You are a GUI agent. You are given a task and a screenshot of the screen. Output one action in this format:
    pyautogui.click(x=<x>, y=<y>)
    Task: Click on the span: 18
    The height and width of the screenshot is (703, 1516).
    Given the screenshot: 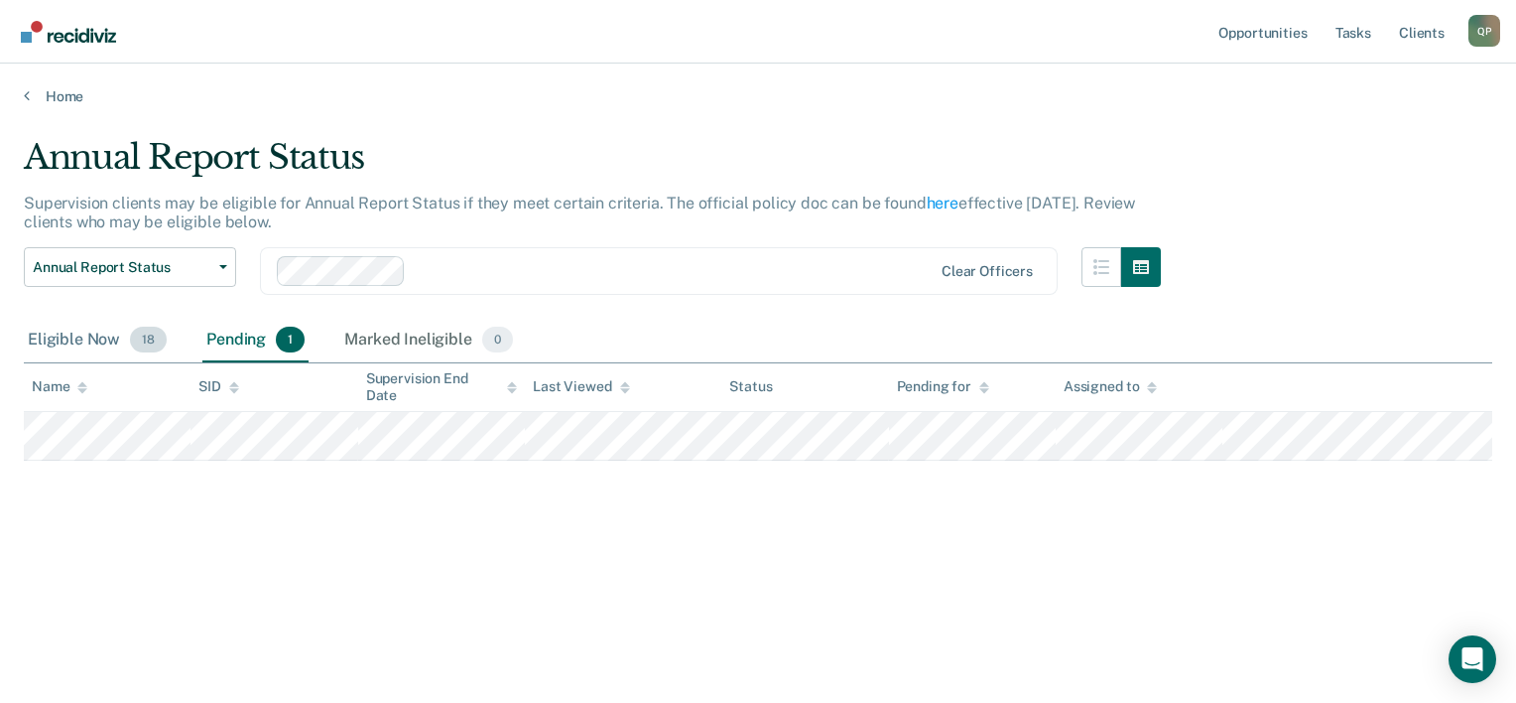 What is the action you would take?
    pyautogui.click(x=148, y=339)
    